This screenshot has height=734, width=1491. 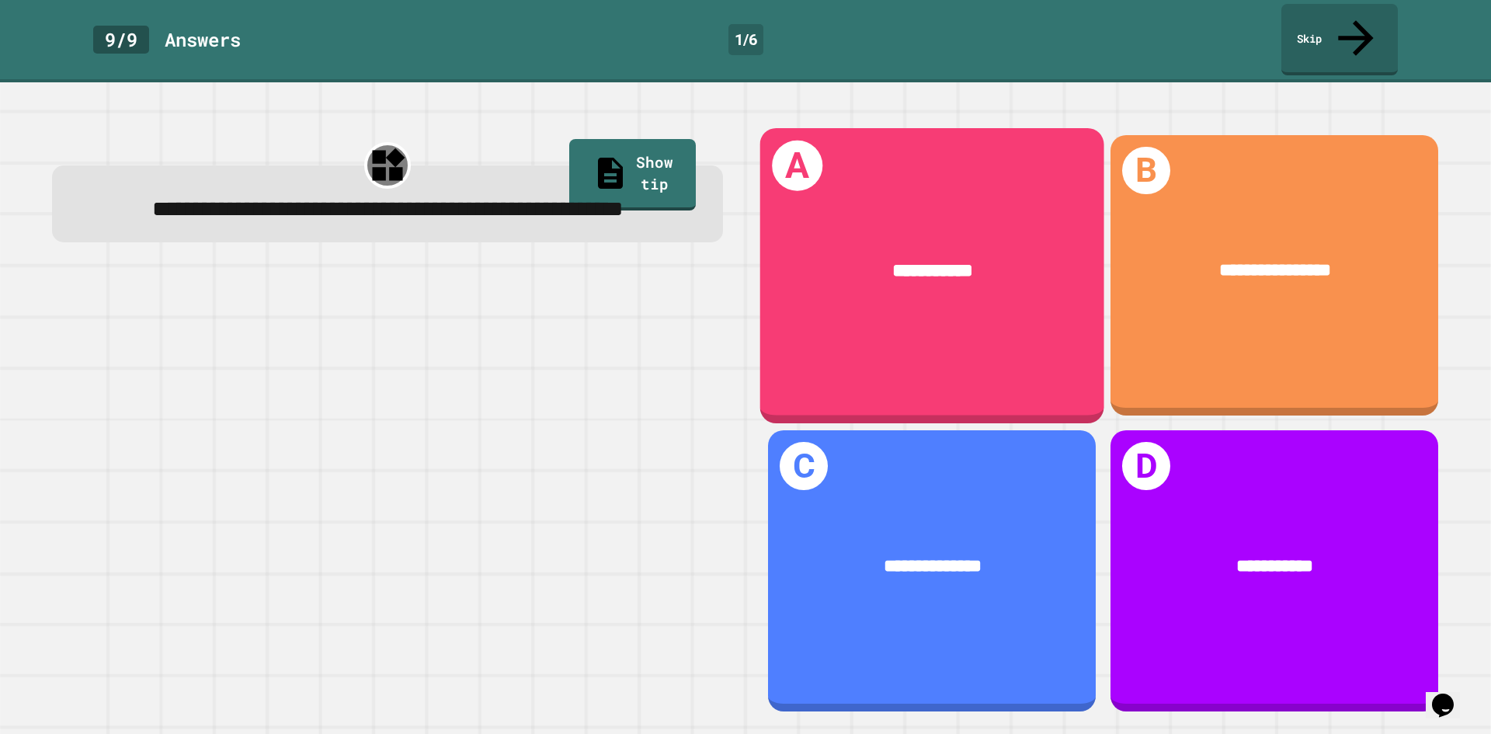 I want to click on div: Answer s, so click(x=203, y=40).